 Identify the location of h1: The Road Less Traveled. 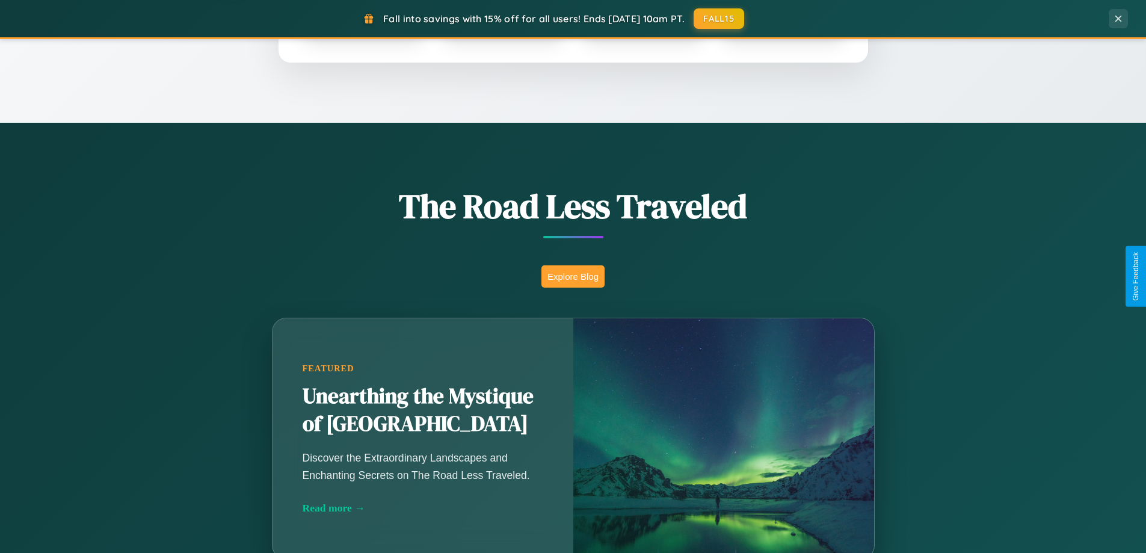
(573, 206).